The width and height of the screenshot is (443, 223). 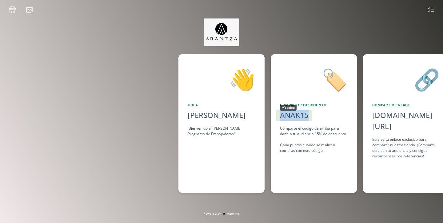 What do you see at coordinates (314, 139) in the screenshot?
I see `div: Comparte el código de arriba para darle a tu audiencia 15% de descuento. Gana puntos cuando se re...` at bounding box center [314, 139].